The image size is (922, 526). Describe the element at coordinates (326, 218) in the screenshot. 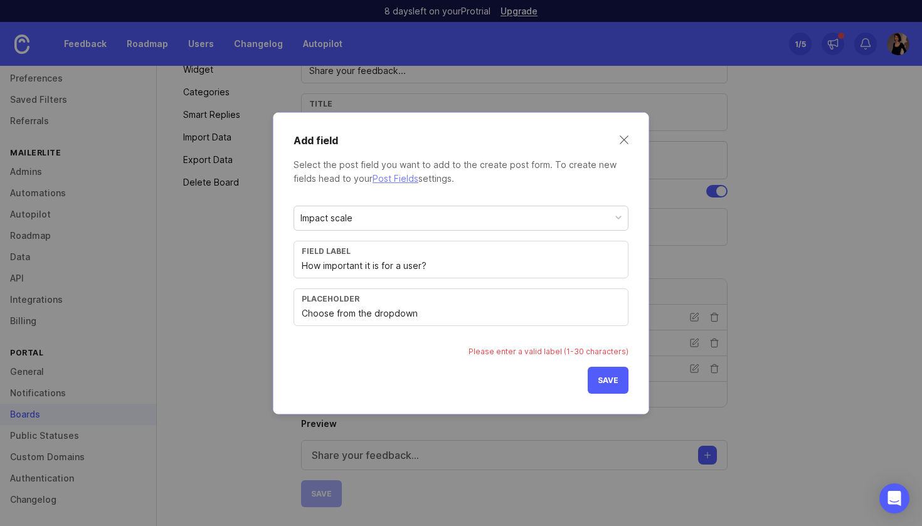

I see `div: Impact scale` at that location.